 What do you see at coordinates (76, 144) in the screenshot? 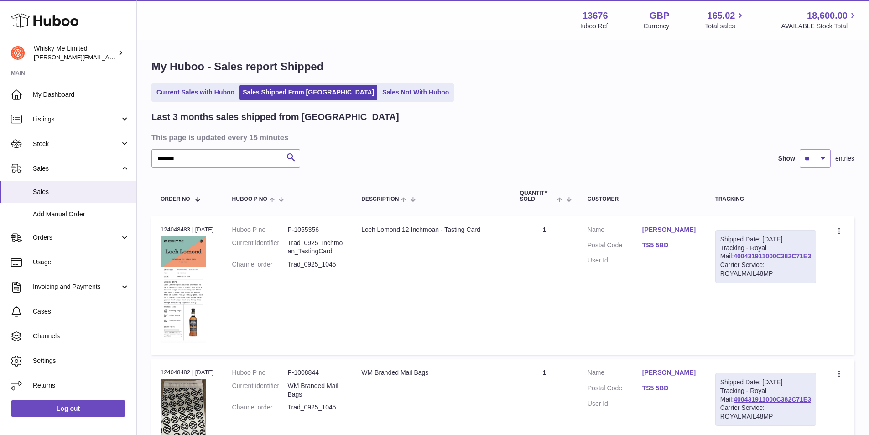
I see `span: Stock` at bounding box center [76, 144].